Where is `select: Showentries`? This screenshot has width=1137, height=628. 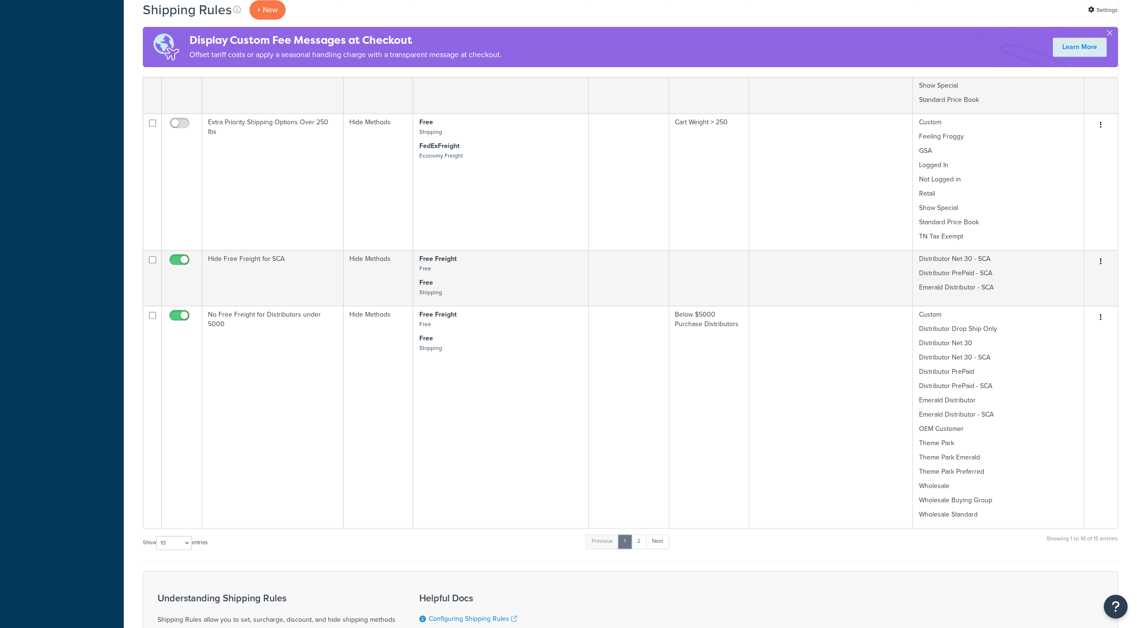 select: Showentries is located at coordinates (174, 542).